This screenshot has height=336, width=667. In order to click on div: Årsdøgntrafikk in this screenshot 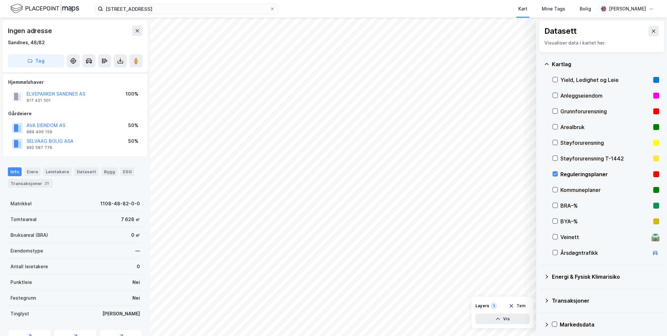, I will do `click(605, 253)`.